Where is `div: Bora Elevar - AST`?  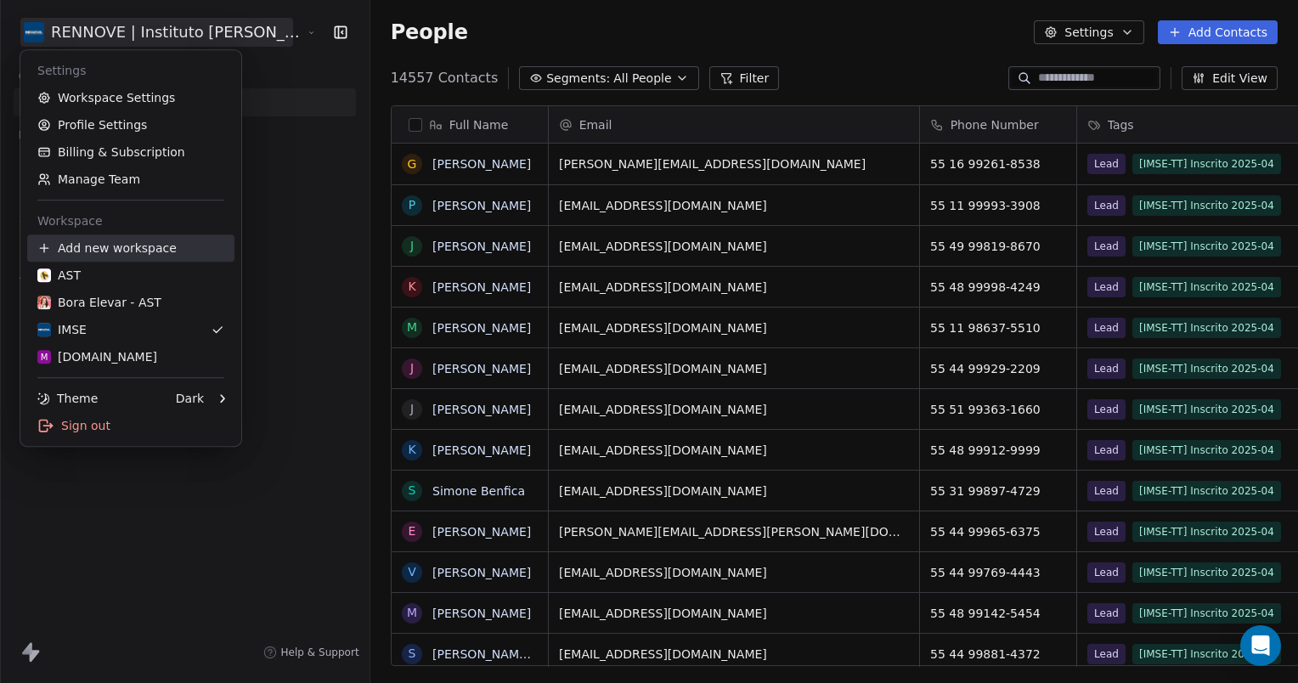
div: Bora Elevar - AST is located at coordinates (99, 302).